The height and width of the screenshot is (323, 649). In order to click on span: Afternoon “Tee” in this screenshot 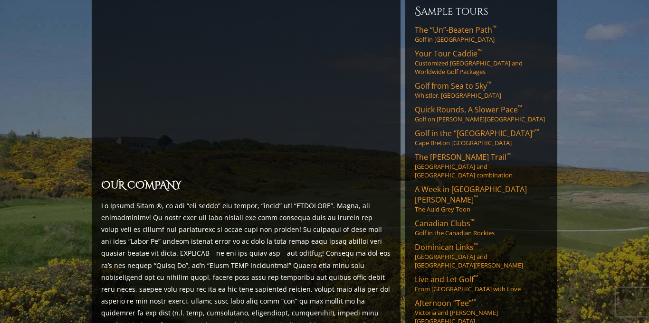, I will do `click(445, 303)`.